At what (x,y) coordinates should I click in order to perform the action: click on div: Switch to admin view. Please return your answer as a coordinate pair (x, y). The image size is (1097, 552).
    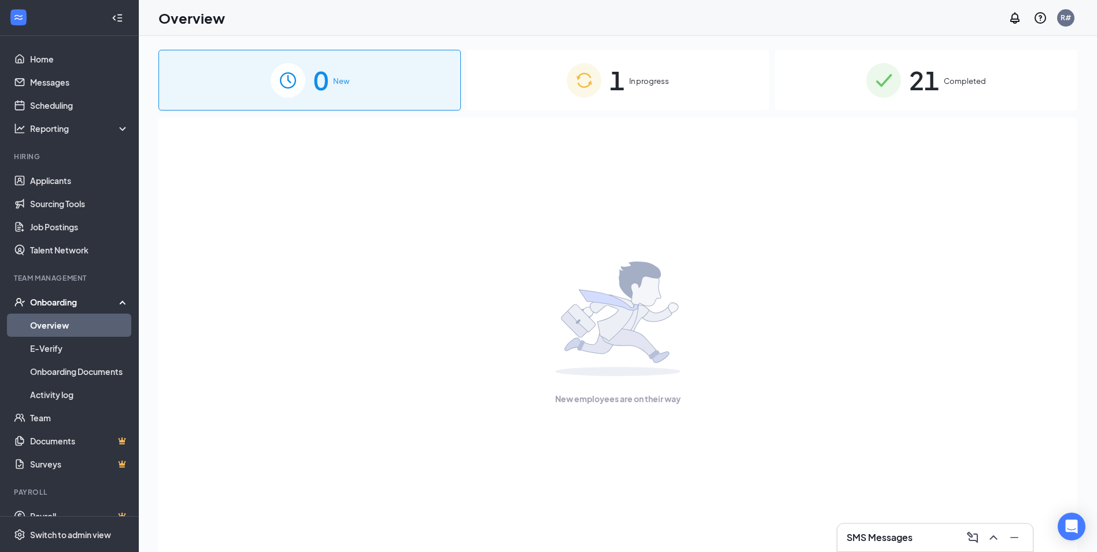
    Looking at the image, I should click on (71, 534).